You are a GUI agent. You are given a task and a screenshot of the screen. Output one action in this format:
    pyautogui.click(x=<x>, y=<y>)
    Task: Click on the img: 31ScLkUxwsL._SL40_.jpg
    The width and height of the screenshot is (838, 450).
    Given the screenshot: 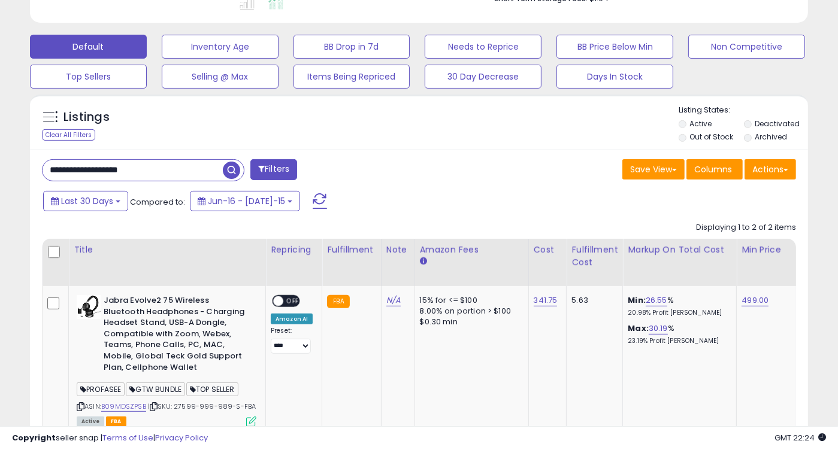 What is the action you would take?
    pyautogui.click(x=89, y=307)
    